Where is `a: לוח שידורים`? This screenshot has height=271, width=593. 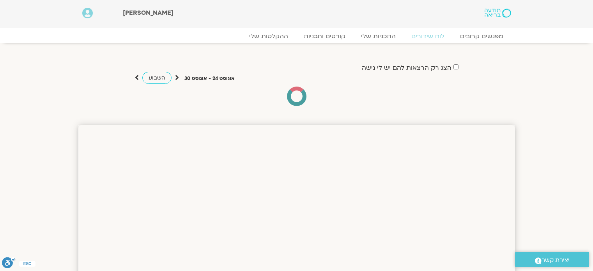
a: לוח שידורים is located at coordinates (428, 36).